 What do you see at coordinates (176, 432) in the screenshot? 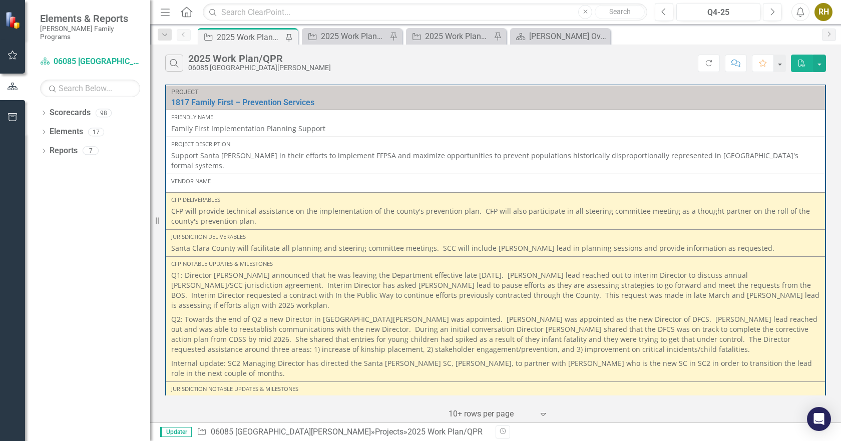
I see `span: Updater` at bounding box center [176, 432].